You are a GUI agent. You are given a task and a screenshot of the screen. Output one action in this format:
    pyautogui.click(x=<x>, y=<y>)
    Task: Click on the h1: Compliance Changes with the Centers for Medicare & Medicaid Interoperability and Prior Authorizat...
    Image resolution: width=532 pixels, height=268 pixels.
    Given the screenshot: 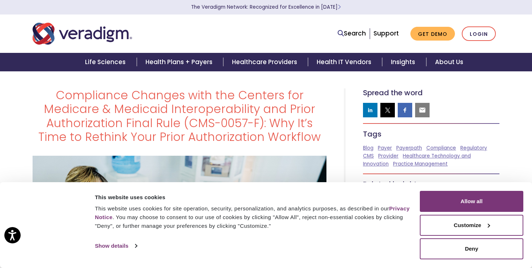 What is the action you would take?
    pyautogui.click(x=179, y=116)
    